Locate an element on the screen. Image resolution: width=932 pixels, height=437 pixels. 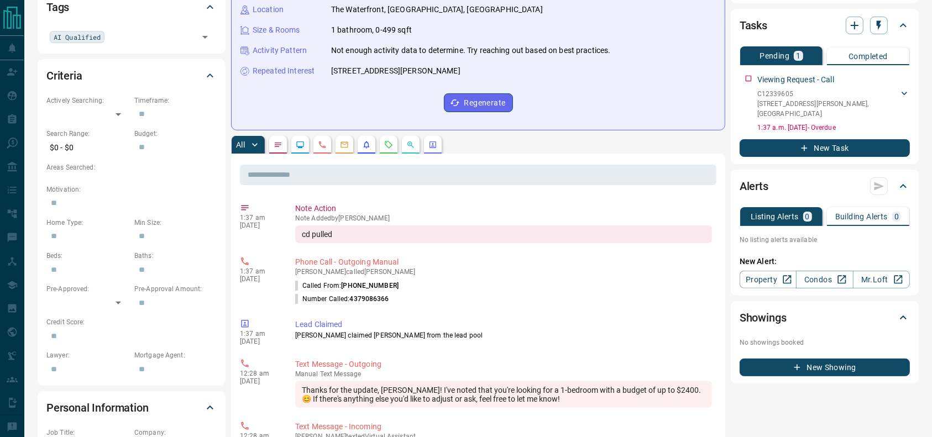
p: Not enough activity data to determine. Try reaching out based on best practices. is located at coordinates (471, 50).